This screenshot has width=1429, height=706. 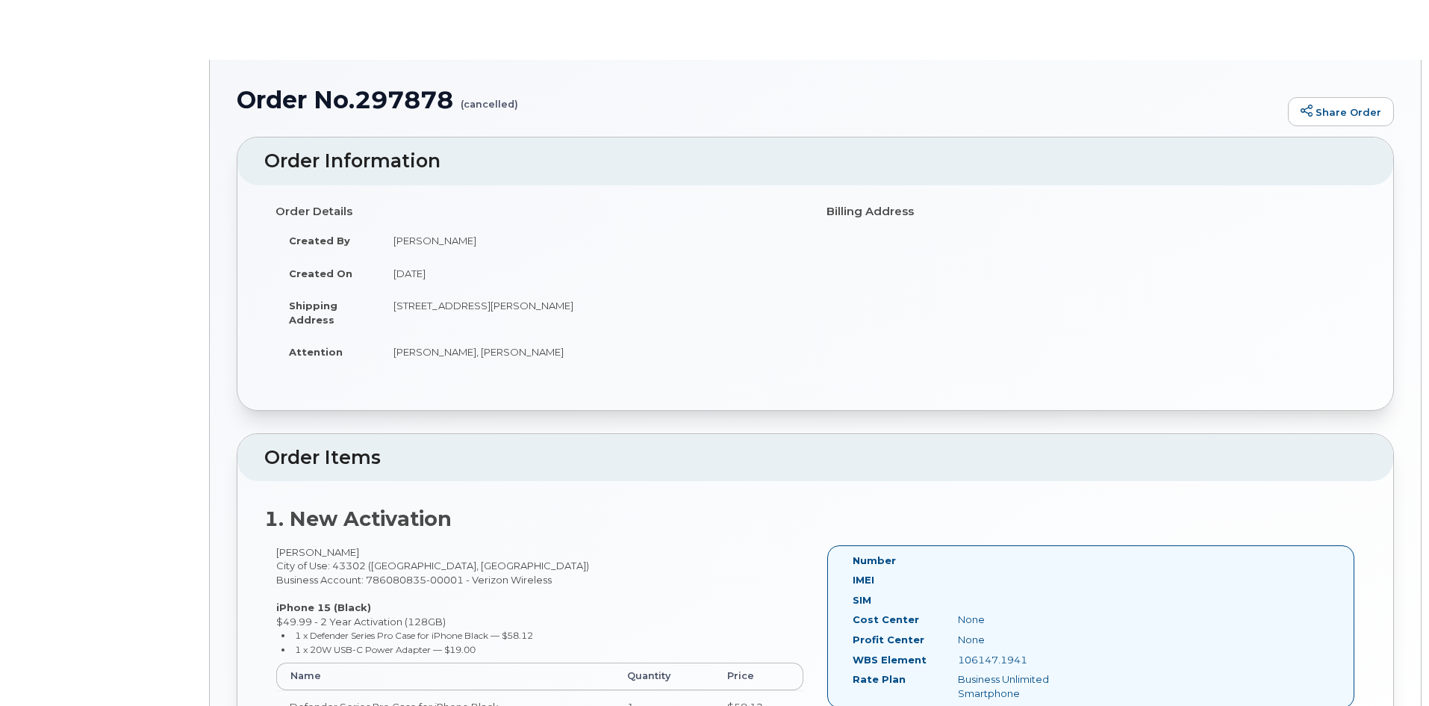 What do you see at coordinates (1021, 659) in the screenshot?
I see `div: 106147.1941` at bounding box center [1021, 659].